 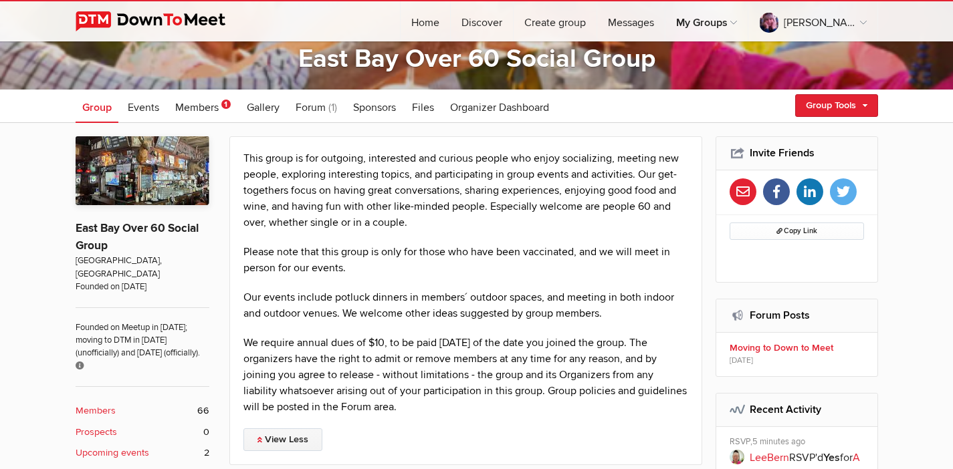 I want to click on b: Upcoming events, so click(x=112, y=453).